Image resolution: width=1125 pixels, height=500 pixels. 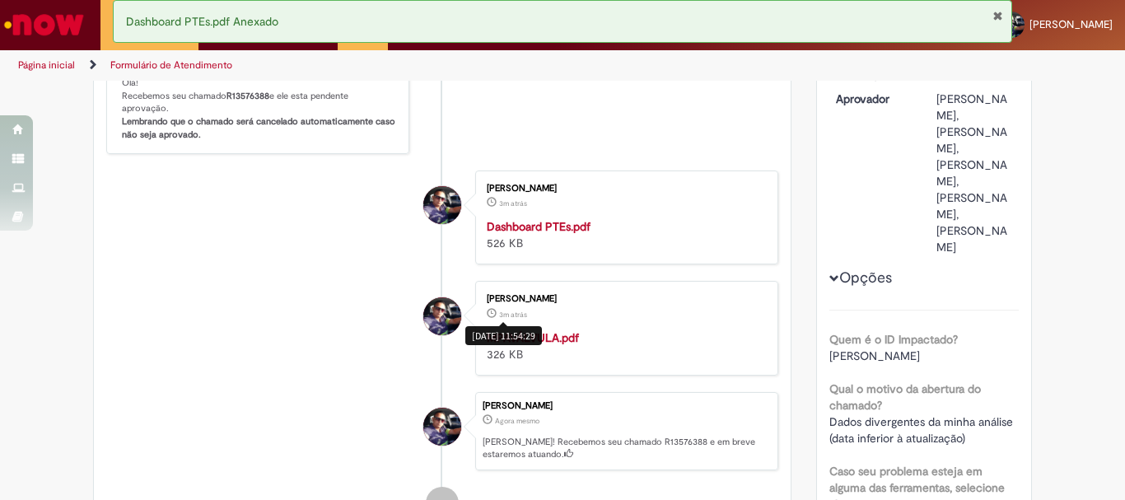 What do you see at coordinates (539, 226) in the screenshot?
I see `strong: Dashboard PTEs.pdf` at bounding box center [539, 226].